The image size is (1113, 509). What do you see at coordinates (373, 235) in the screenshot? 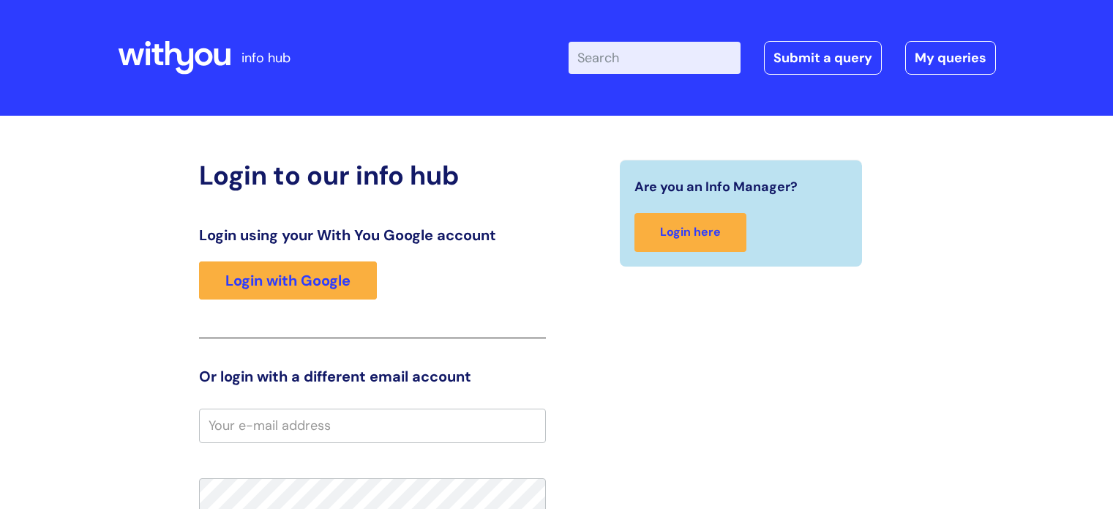
I see `h3: Login using your With You Google account` at bounding box center [373, 235].